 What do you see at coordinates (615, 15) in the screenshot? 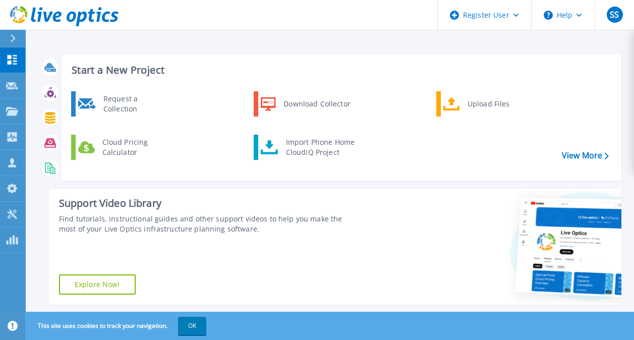
I see `span: SS` at bounding box center [615, 15].